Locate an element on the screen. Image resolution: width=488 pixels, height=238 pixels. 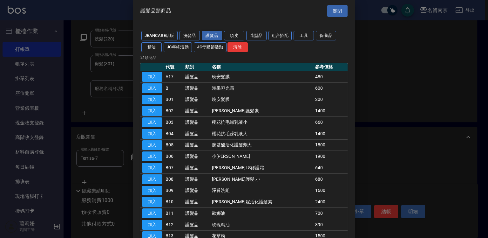
button: 保養品 is located at coordinates (326, 36).